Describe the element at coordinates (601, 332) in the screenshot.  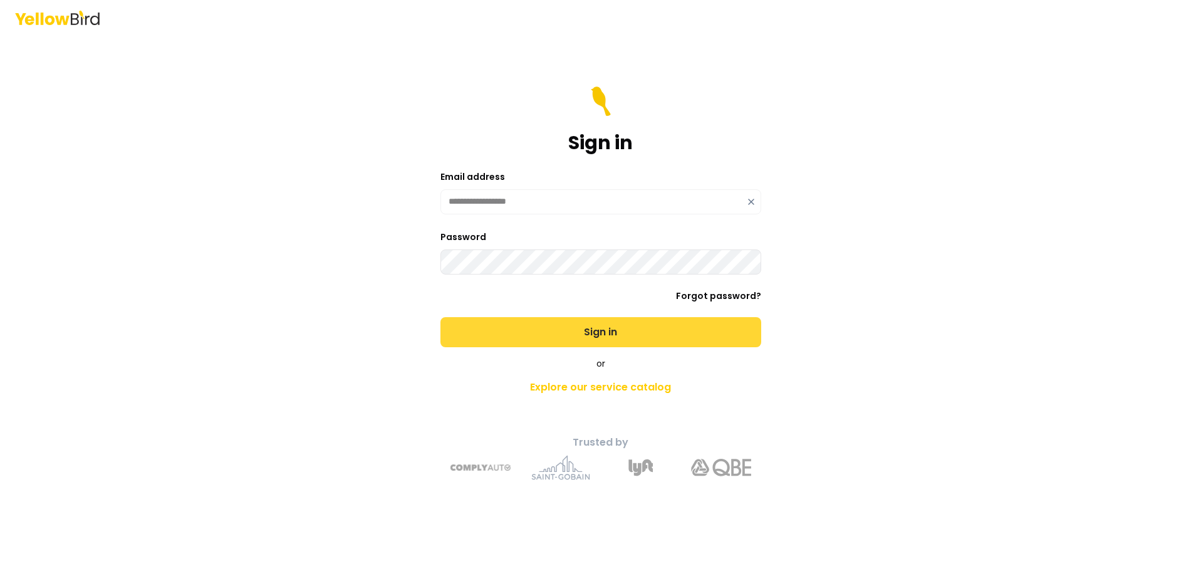
I see `button: Sign in` at that location.